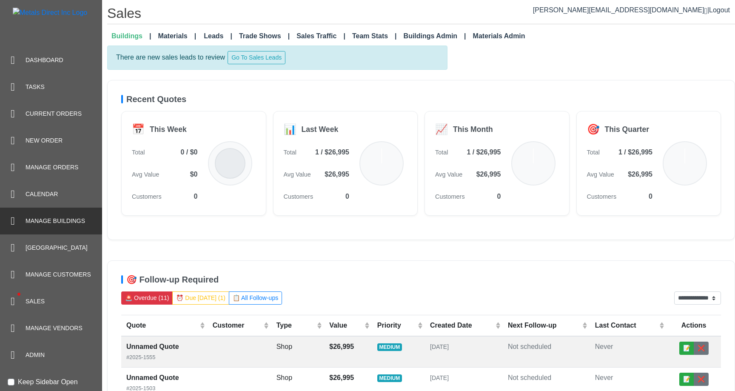 The width and height of the screenshot is (735, 391). I want to click on span: Tasks, so click(35, 87).